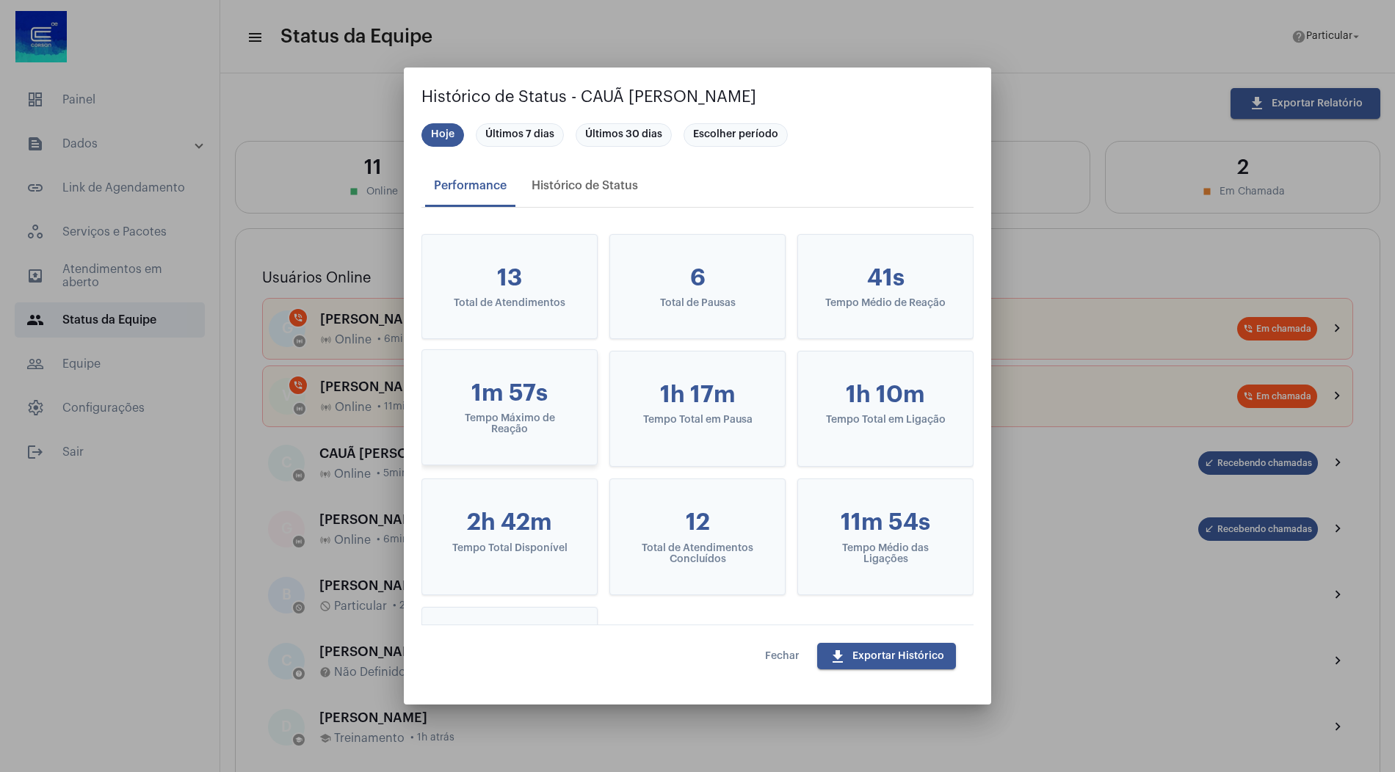  Describe the element at coordinates (623, 135) in the screenshot. I see `mat-chip: Últimos 30 dias` at that location.